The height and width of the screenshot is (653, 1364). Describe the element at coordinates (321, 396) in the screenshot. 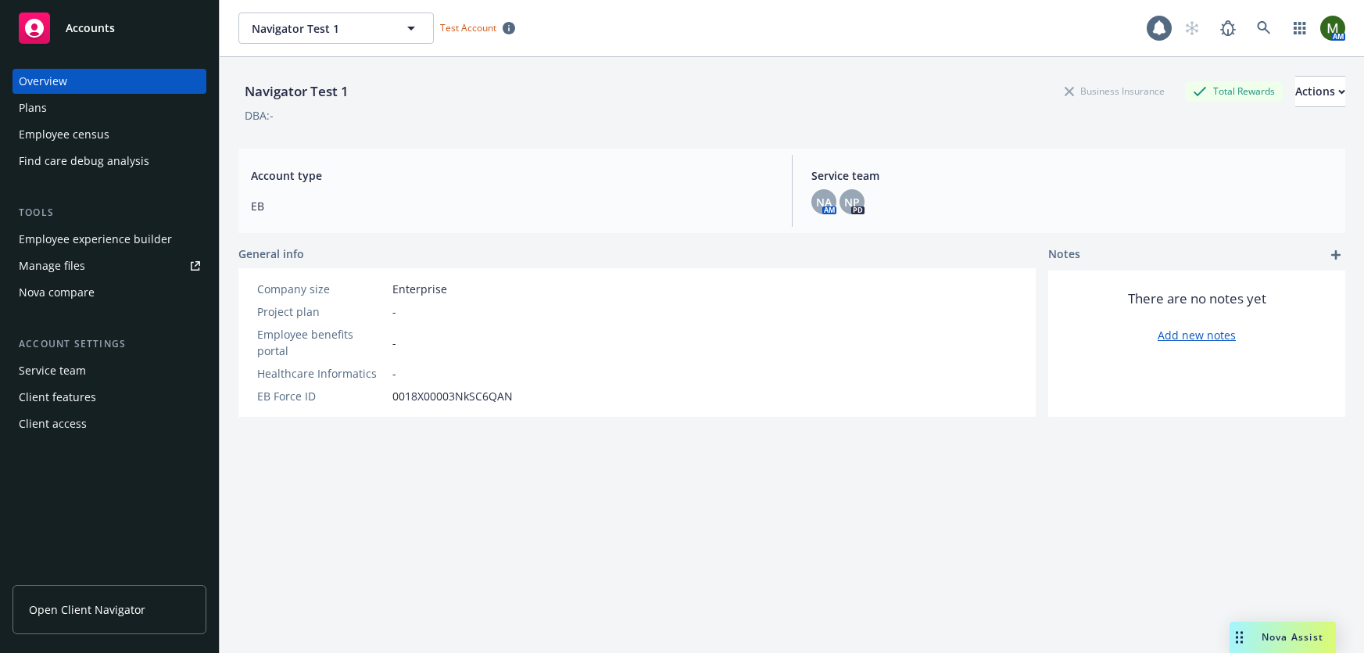

I see `div: EB Force ID` at that location.